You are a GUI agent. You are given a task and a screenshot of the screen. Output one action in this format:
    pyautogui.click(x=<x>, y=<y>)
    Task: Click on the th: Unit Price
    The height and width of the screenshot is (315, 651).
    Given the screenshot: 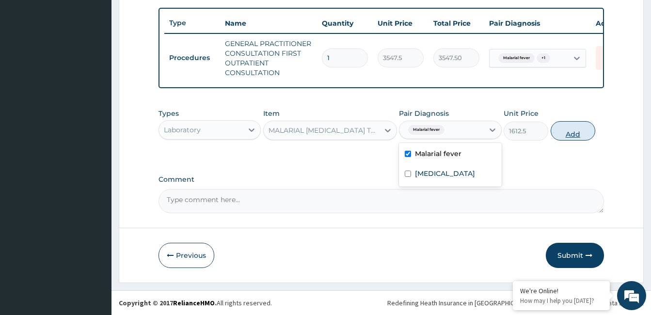 What is the action you would take?
    pyautogui.click(x=400, y=23)
    